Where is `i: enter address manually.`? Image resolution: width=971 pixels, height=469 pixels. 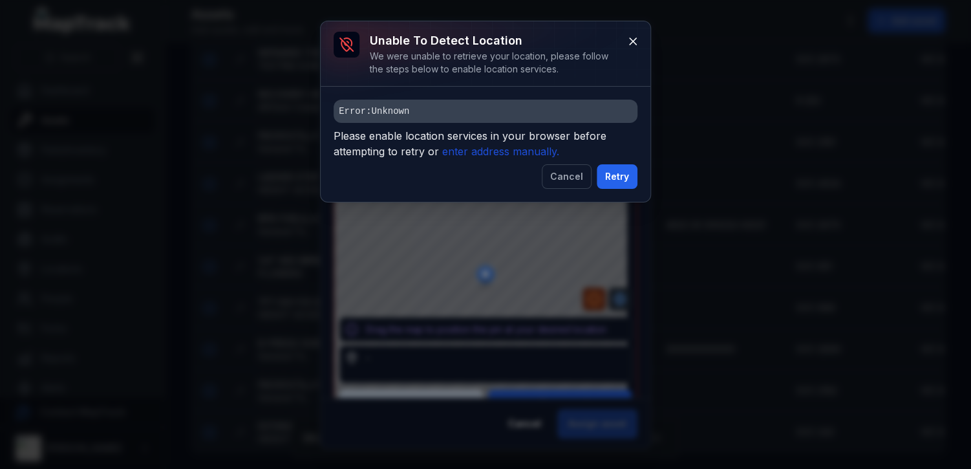
i: enter address manually. is located at coordinates (501, 151).